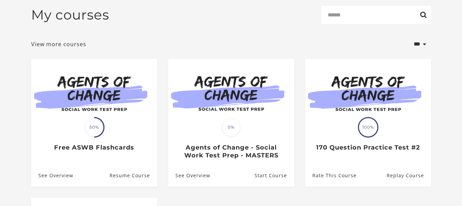 This screenshot has width=462, height=206. I want to click on span: 0%, so click(231, 127).